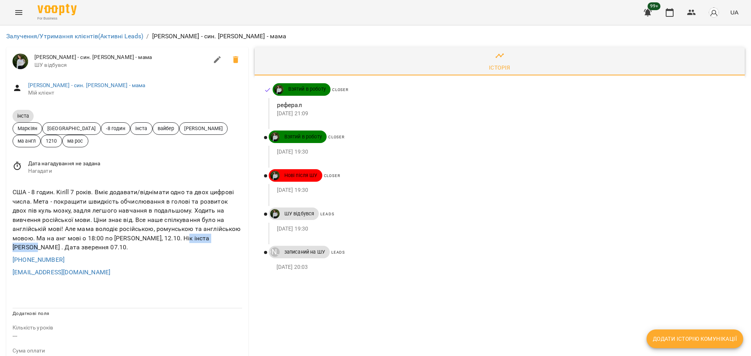 This screenshot has width=751, height=356. What do you see at coordinates (654, 6) in the screenshot?
I see `span: 99+` at bounding box center [654, 6].